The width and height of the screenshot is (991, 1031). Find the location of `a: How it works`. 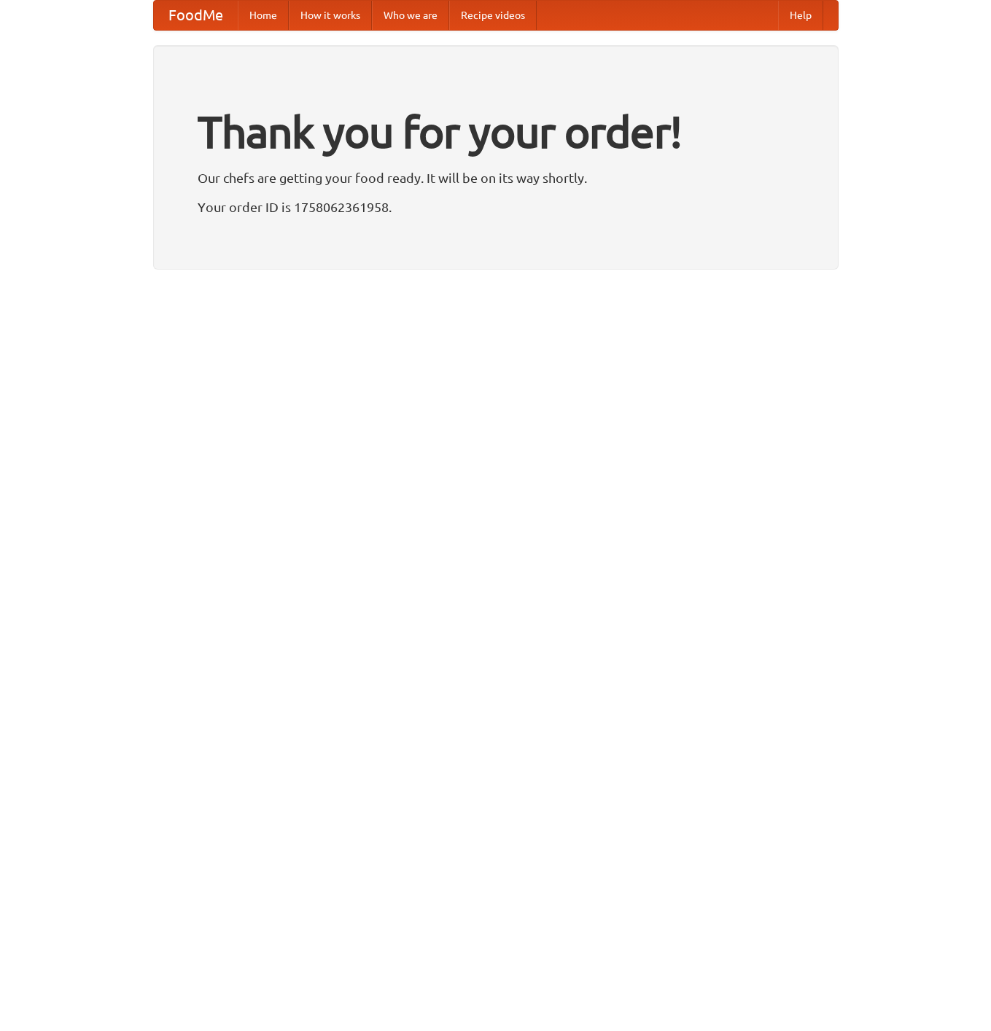

a: How it works is located at coordinates (330, 15).